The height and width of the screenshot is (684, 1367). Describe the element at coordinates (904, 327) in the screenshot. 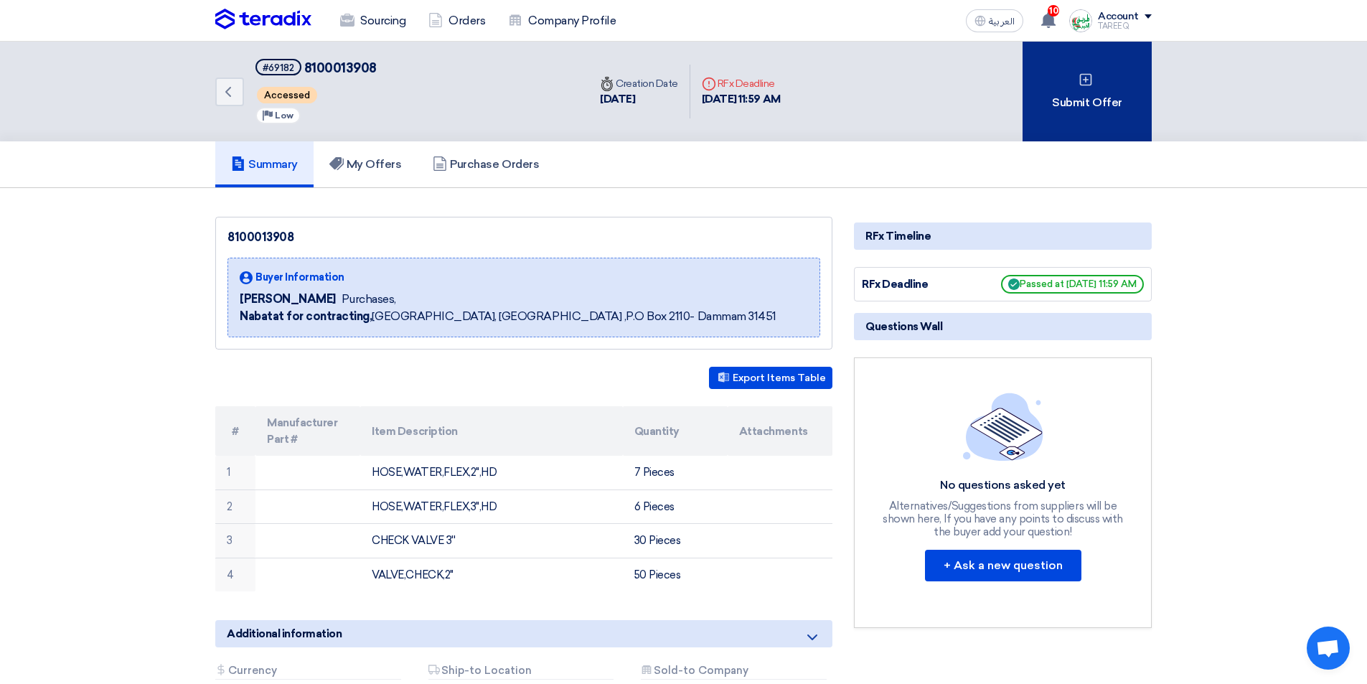

I see `span: Questions Wall` at that location.